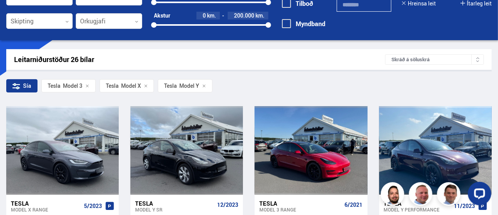 Image resolution: width=498 pixels, height=215 pixels. Describe the element at coordinates (204, 15) in the screenshot. I see `span: 0` at that location.